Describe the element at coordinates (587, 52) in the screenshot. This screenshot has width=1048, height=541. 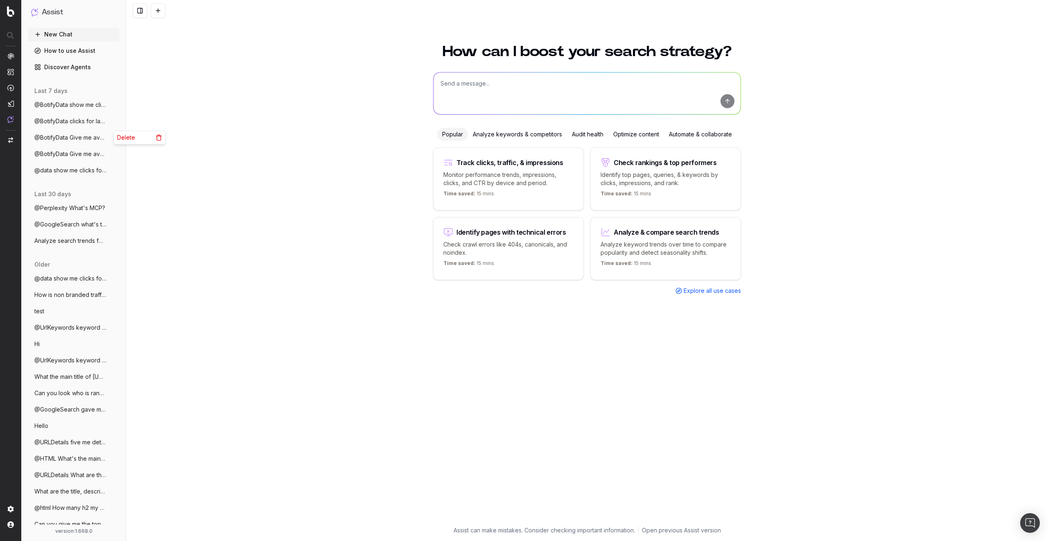
I see `h1: How can I boost your search strategy?` at that location.